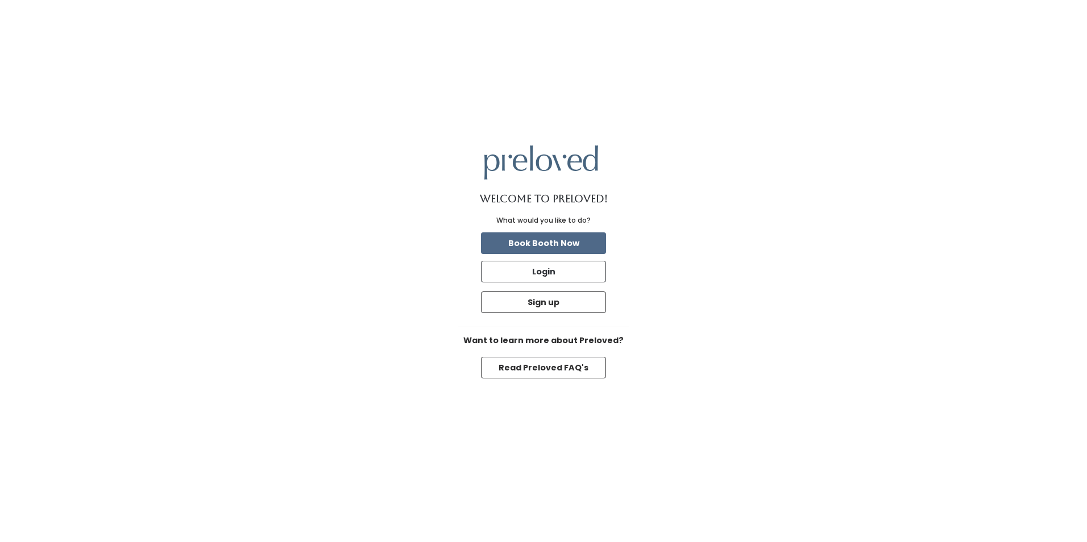 The height and width of the screenshot is (542, 1087). Describe the element at coordinates (543, 272) in the screenshot. I see `a: Login` at that location.